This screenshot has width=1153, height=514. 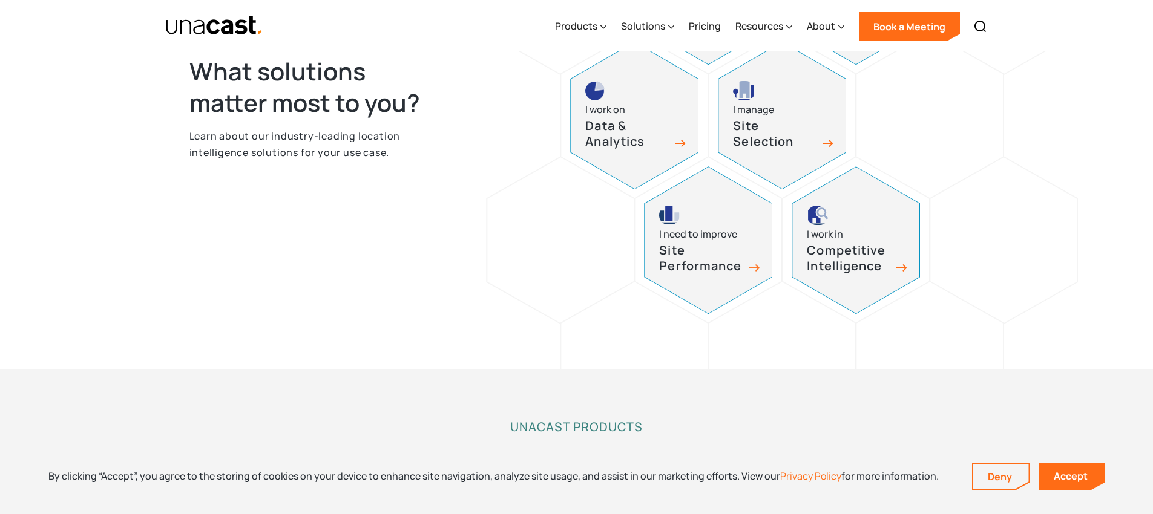 What do you see at coordinates (669, 215) in the screenshot?
I see `img: site performance icon` at bounding box center [669, 215].